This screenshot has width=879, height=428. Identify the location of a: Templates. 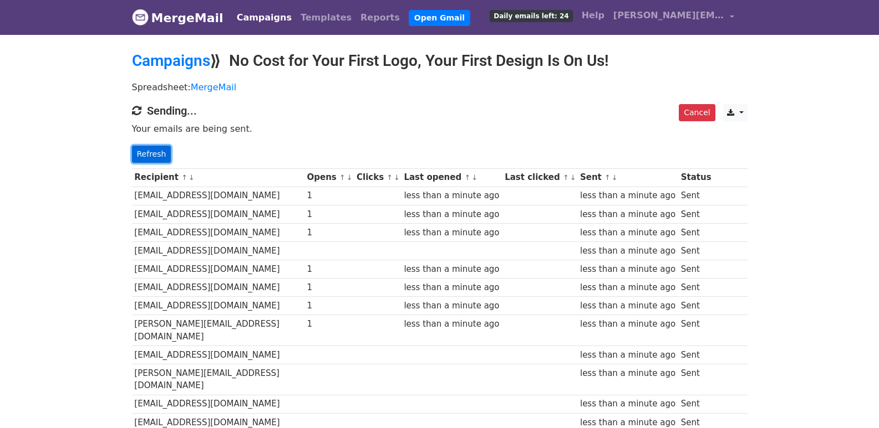
(326, 18).